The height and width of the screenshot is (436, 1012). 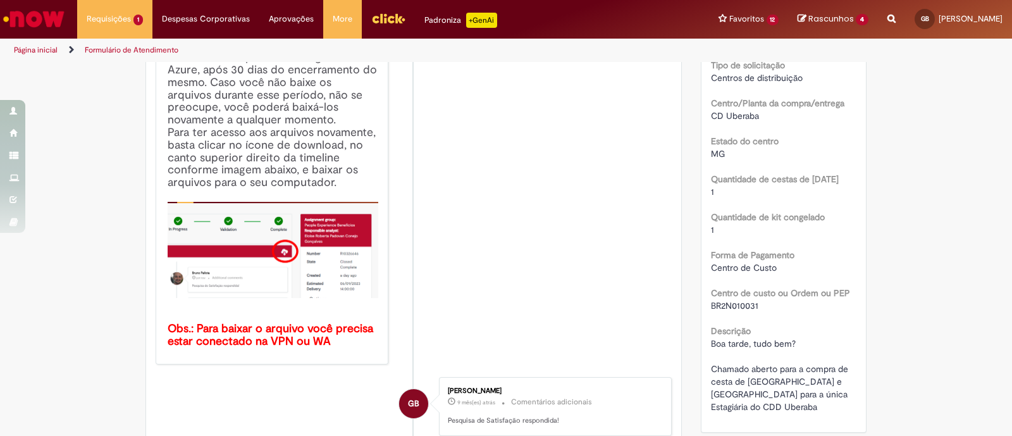 What do you see at coordinates (552, 402) in the screenshot?
I see `small: Comentários adicionais` at bounding box center [552, 402].